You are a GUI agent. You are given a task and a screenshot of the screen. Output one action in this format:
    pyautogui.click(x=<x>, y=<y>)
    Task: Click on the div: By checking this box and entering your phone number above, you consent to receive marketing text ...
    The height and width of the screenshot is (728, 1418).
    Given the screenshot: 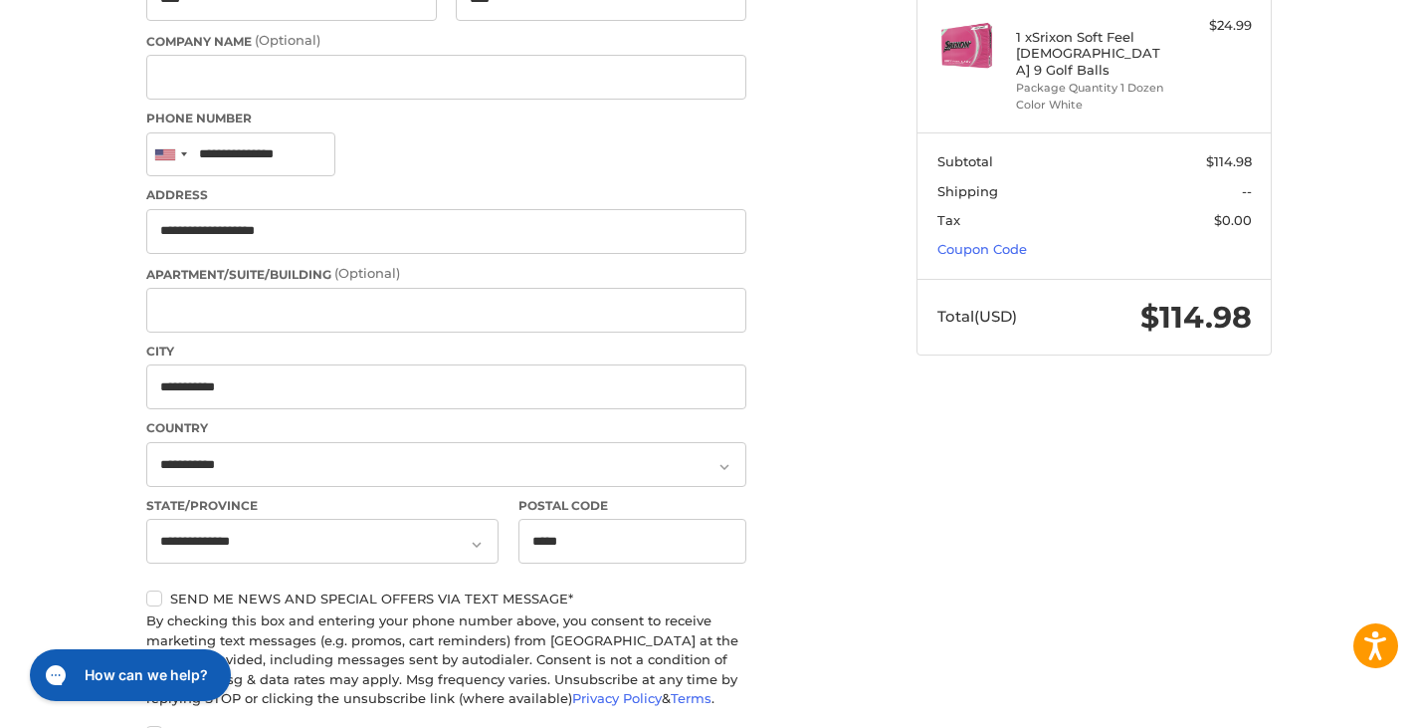 What is the action you would take?
    pyautogui.click(x=446, y=660)
    